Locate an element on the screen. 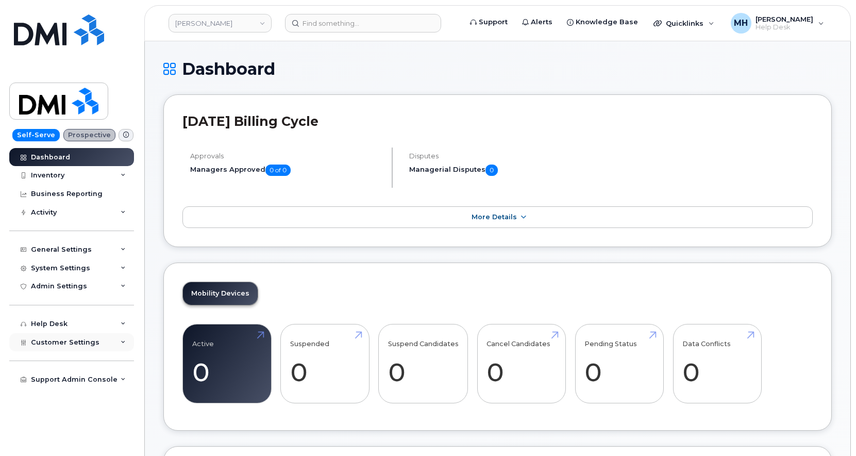 The width and height of the screenshot is (856, 456). a: Suspended 0 is located at coordinates (325, 364).